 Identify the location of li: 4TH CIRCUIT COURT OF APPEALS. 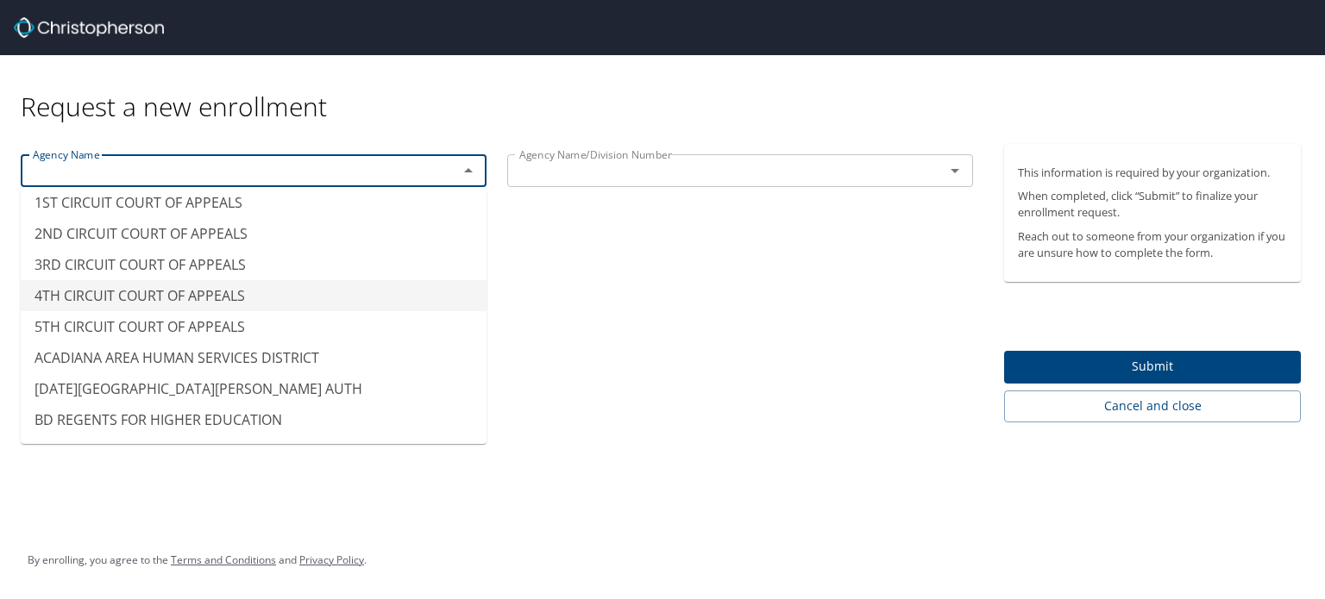
(254, 296).